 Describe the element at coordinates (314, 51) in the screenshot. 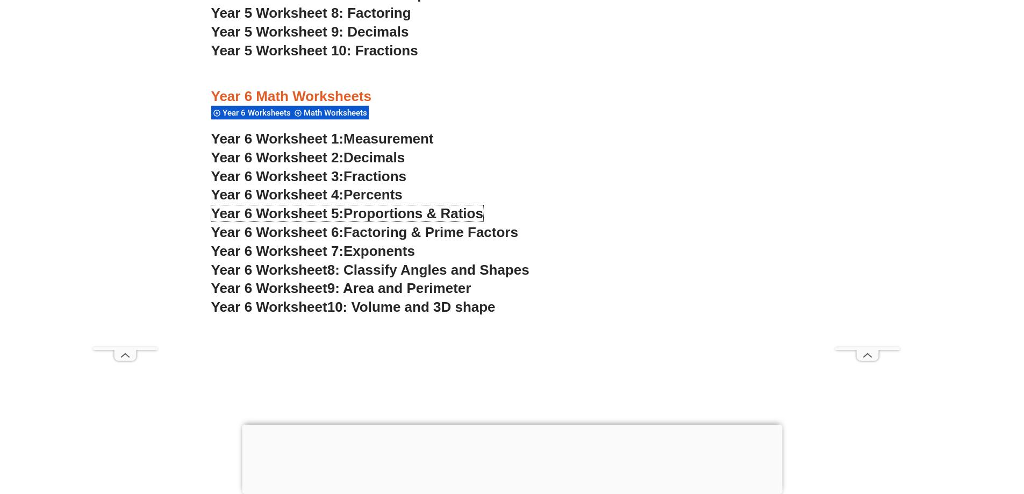

I see `span: Year 5 Worksheet 10: Fractions` at that location.